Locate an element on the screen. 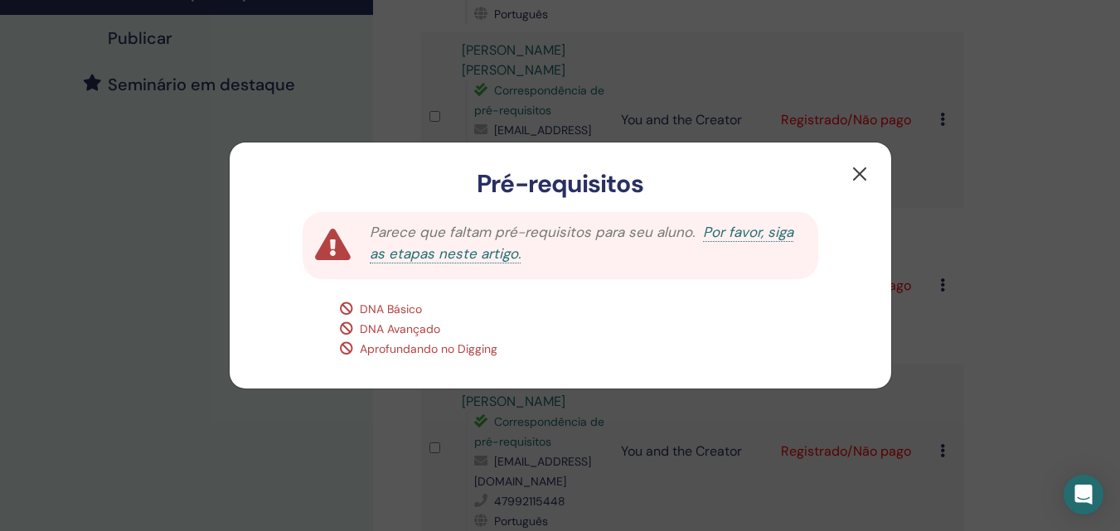 This screenshot has width=1120, height=531. span: Parece que faltam pré-requisitos para seu aluno. is located at coordinates (532, 232).